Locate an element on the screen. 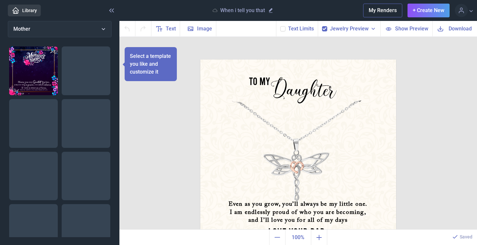  div: Daughter is located at coordinates (304, 96).